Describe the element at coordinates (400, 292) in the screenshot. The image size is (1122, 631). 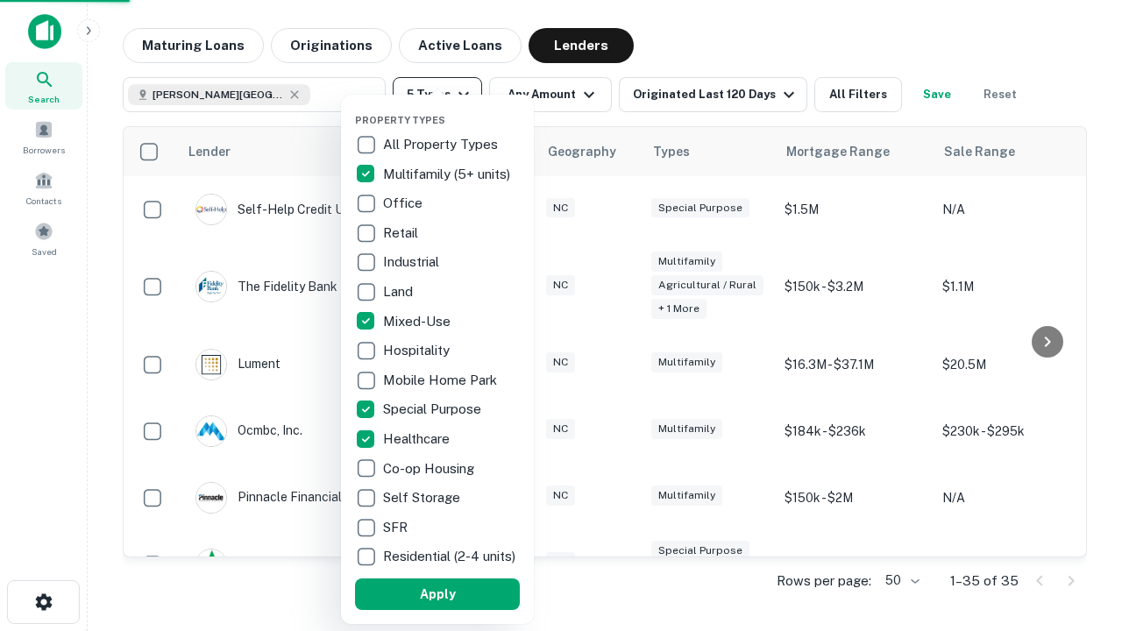
I see `p: Land` at that location.